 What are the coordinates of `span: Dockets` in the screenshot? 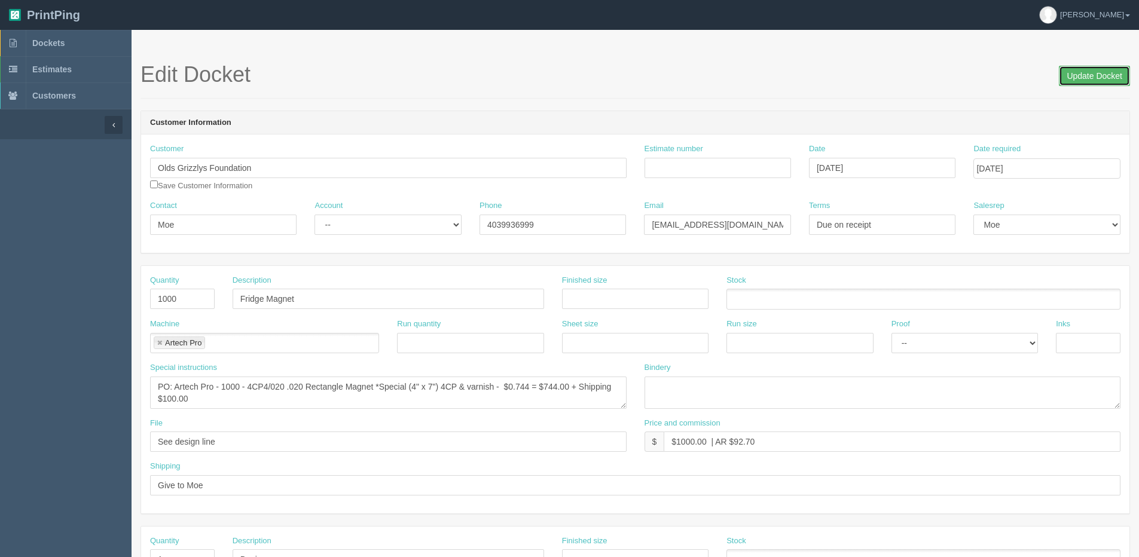 It's located at (48, 43).